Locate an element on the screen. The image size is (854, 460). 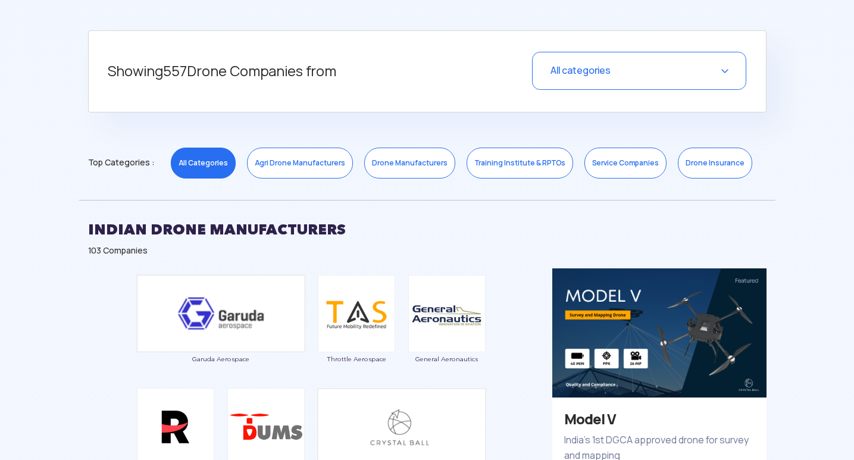
a: Agri Drone Manufacturers is located at coordinates (300, 163).